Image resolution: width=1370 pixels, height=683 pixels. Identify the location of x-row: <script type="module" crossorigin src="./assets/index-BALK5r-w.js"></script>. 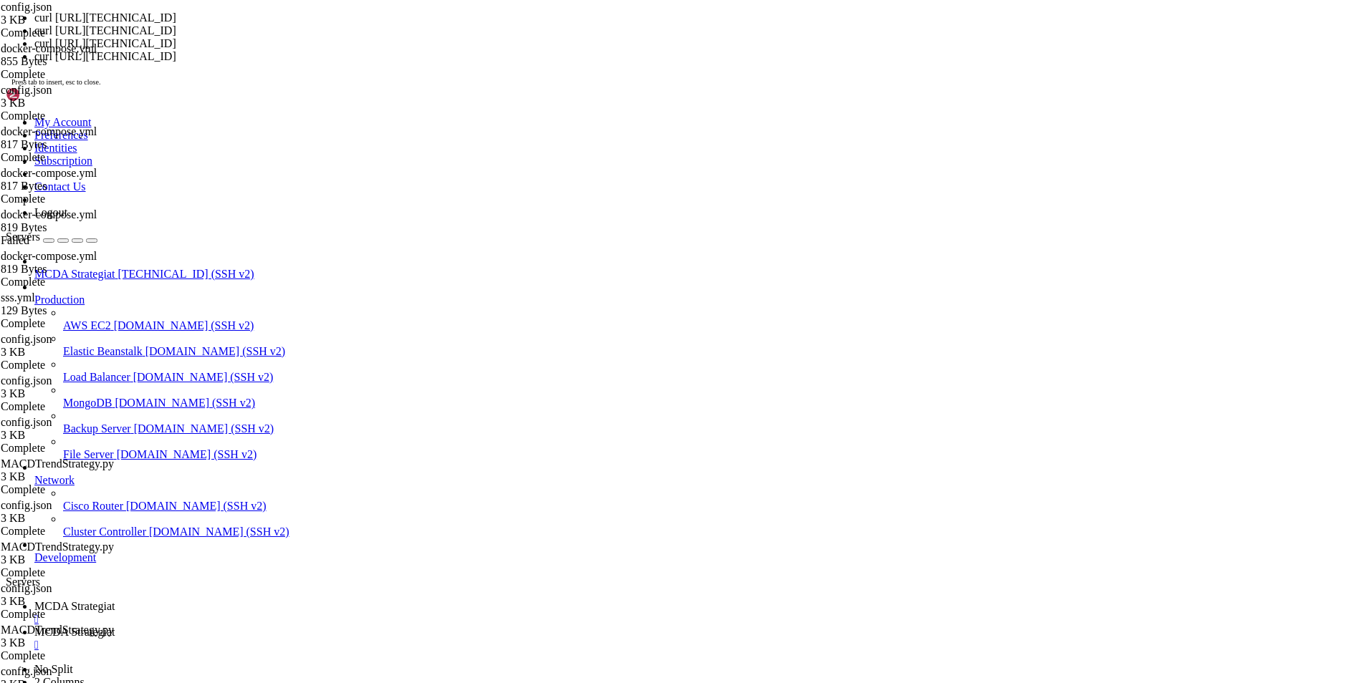
(595, 489).